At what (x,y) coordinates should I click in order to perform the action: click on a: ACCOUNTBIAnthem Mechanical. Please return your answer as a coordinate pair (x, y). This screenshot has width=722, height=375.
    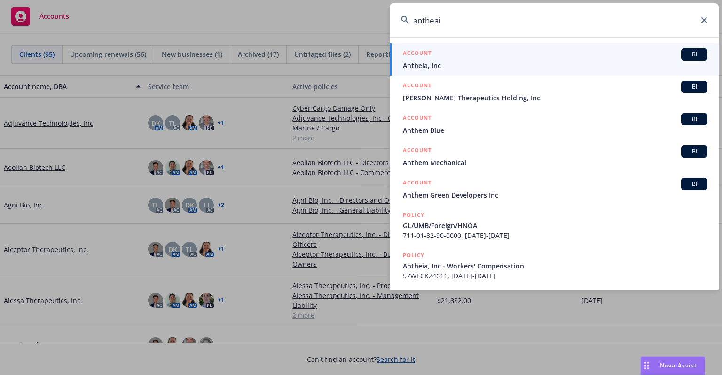
    Looking at the image, I should click on (554, 156).